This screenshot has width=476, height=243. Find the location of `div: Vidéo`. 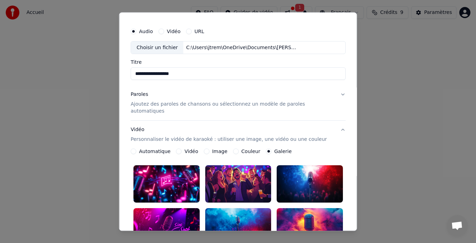

div: Vidéo is located at coordinates (228, 135).